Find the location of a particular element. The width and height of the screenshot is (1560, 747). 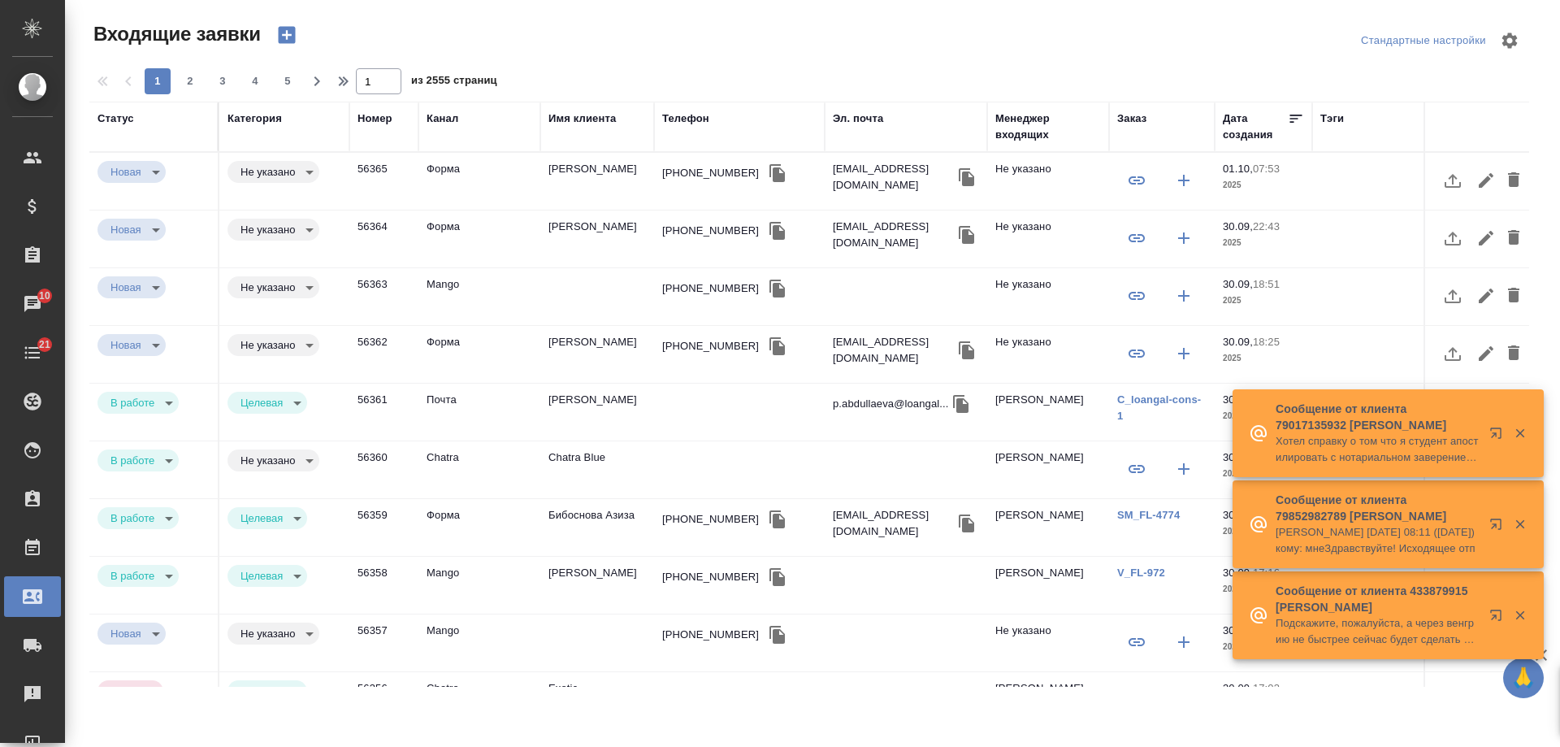

div: Дата создания is located at coordinates (1255, 127).